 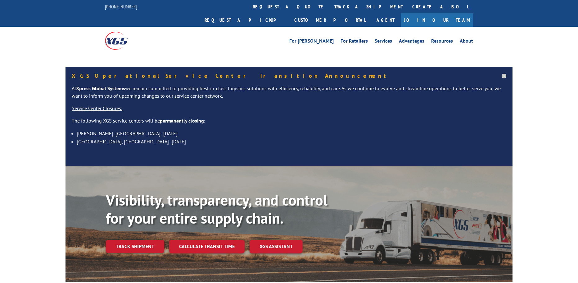 What do you see at coordinates (276, 246) in the screenshot?
I see `a: XGS ASSISTANT` at bounding box center [276, 246].